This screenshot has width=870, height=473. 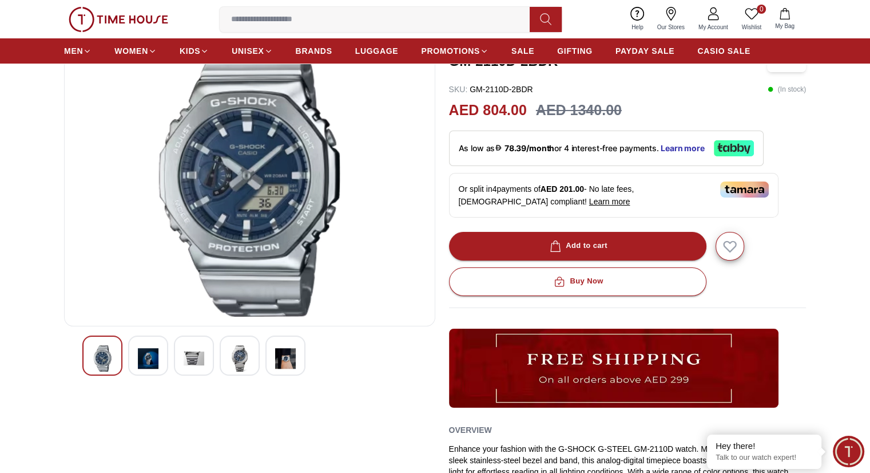 I want to click on a: UNISEX, so click(x=252, y=51).